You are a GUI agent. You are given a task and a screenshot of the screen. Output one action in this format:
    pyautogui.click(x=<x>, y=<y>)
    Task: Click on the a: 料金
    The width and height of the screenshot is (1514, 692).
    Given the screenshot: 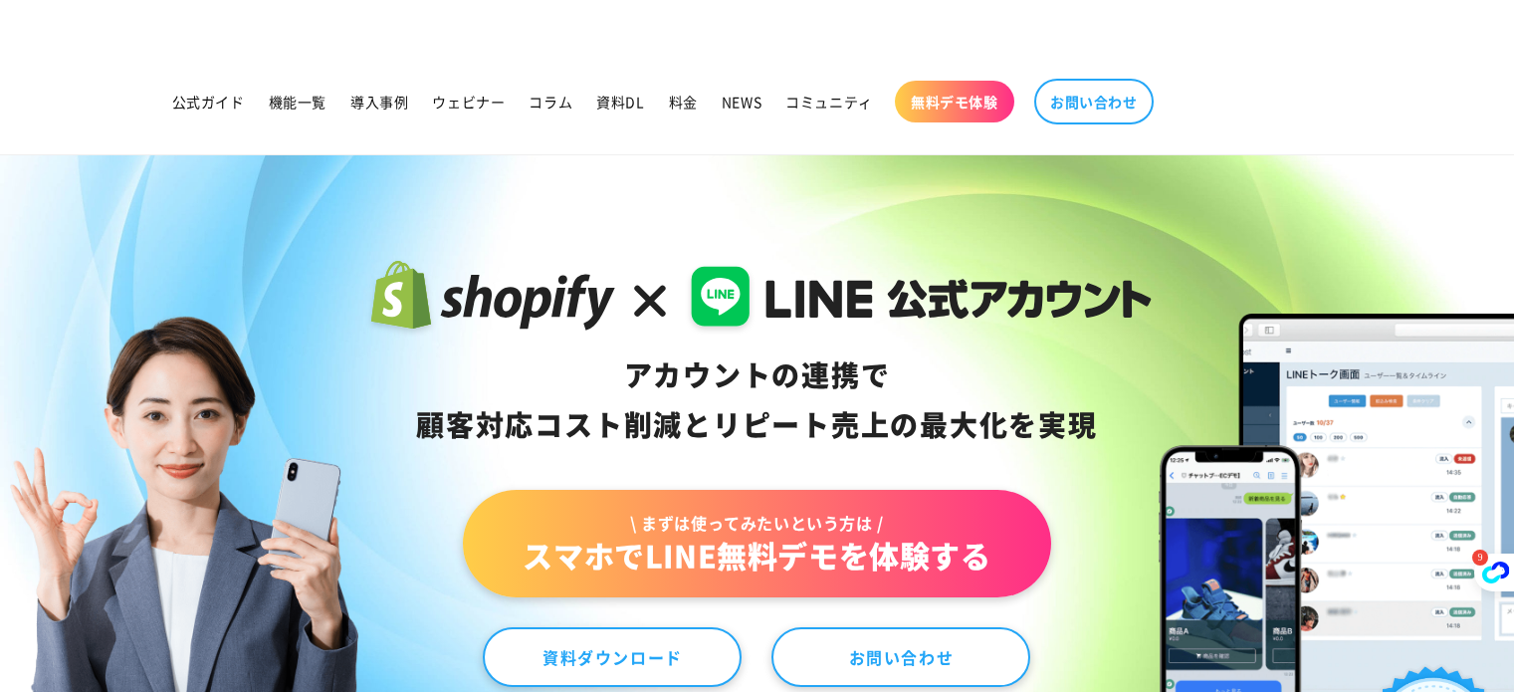 What is the action you would take?
    pyautogui.click(x=683, y=102)
    